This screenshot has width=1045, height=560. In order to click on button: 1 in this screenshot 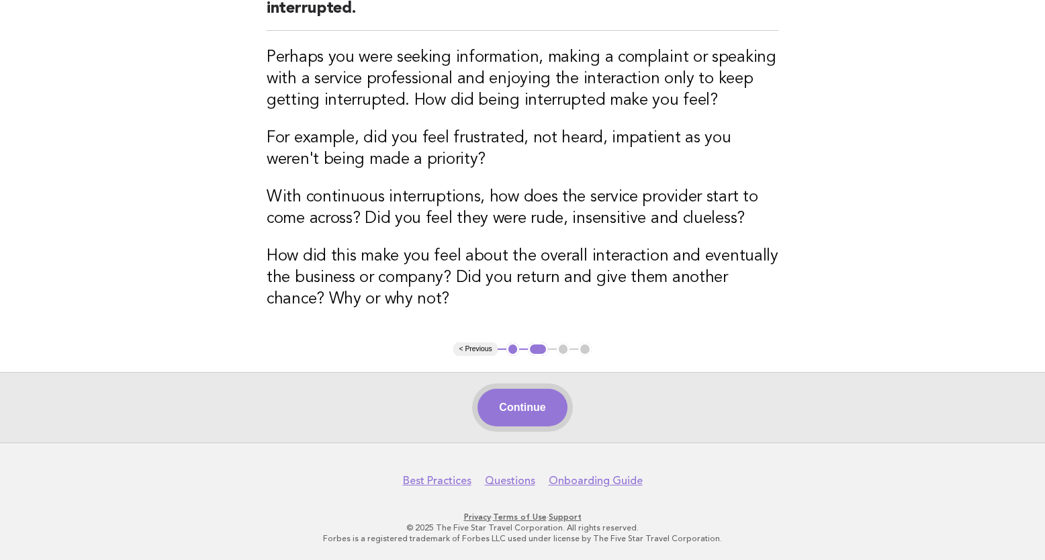, I will do `click(513, 349)`.